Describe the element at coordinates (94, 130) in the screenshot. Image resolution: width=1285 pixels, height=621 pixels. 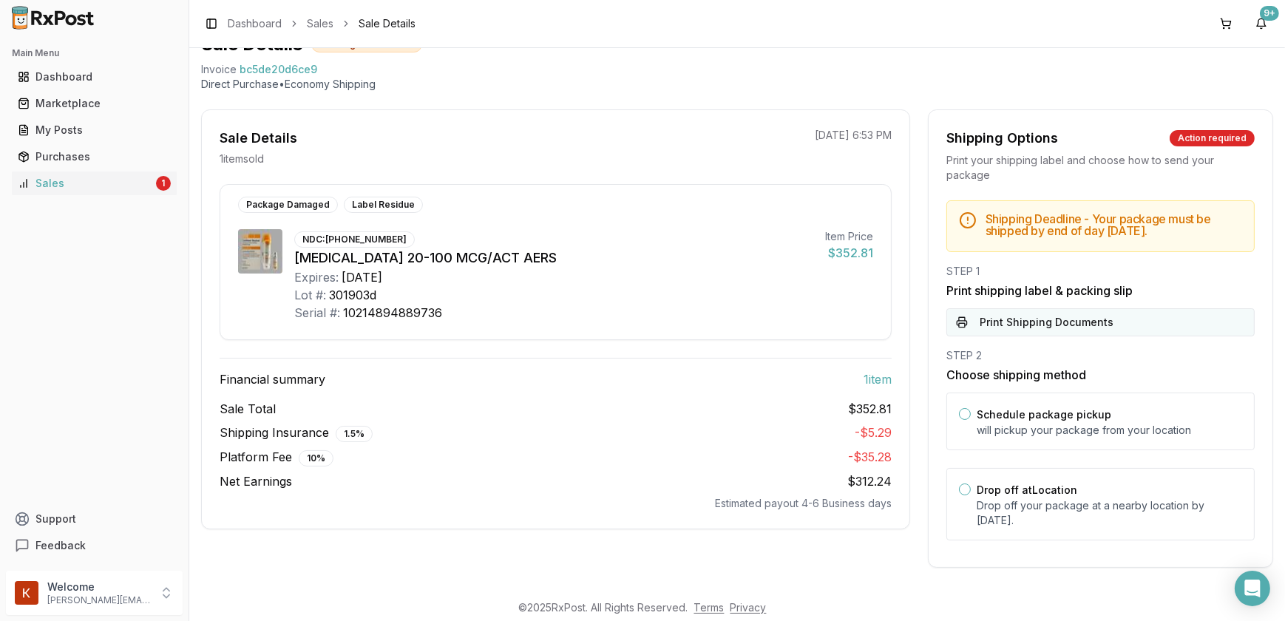
I see `button: My Posts` at that location.